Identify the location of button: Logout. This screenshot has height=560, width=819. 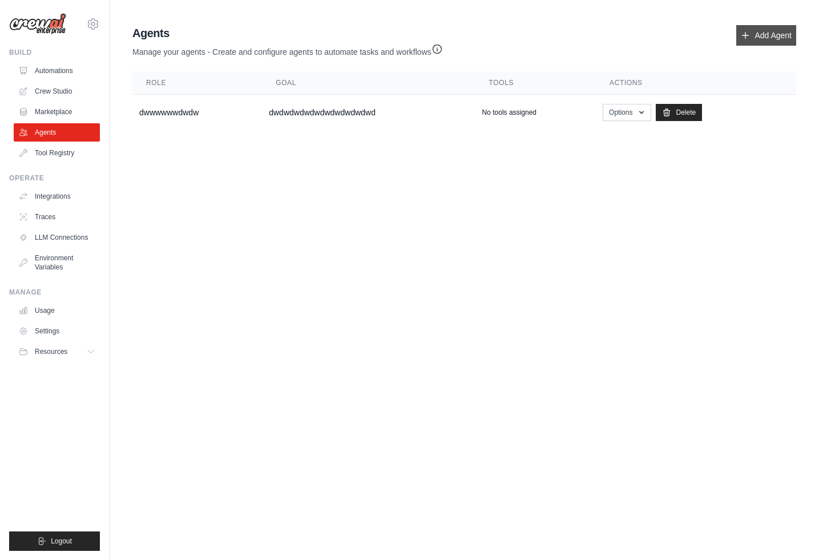
(54, 541).